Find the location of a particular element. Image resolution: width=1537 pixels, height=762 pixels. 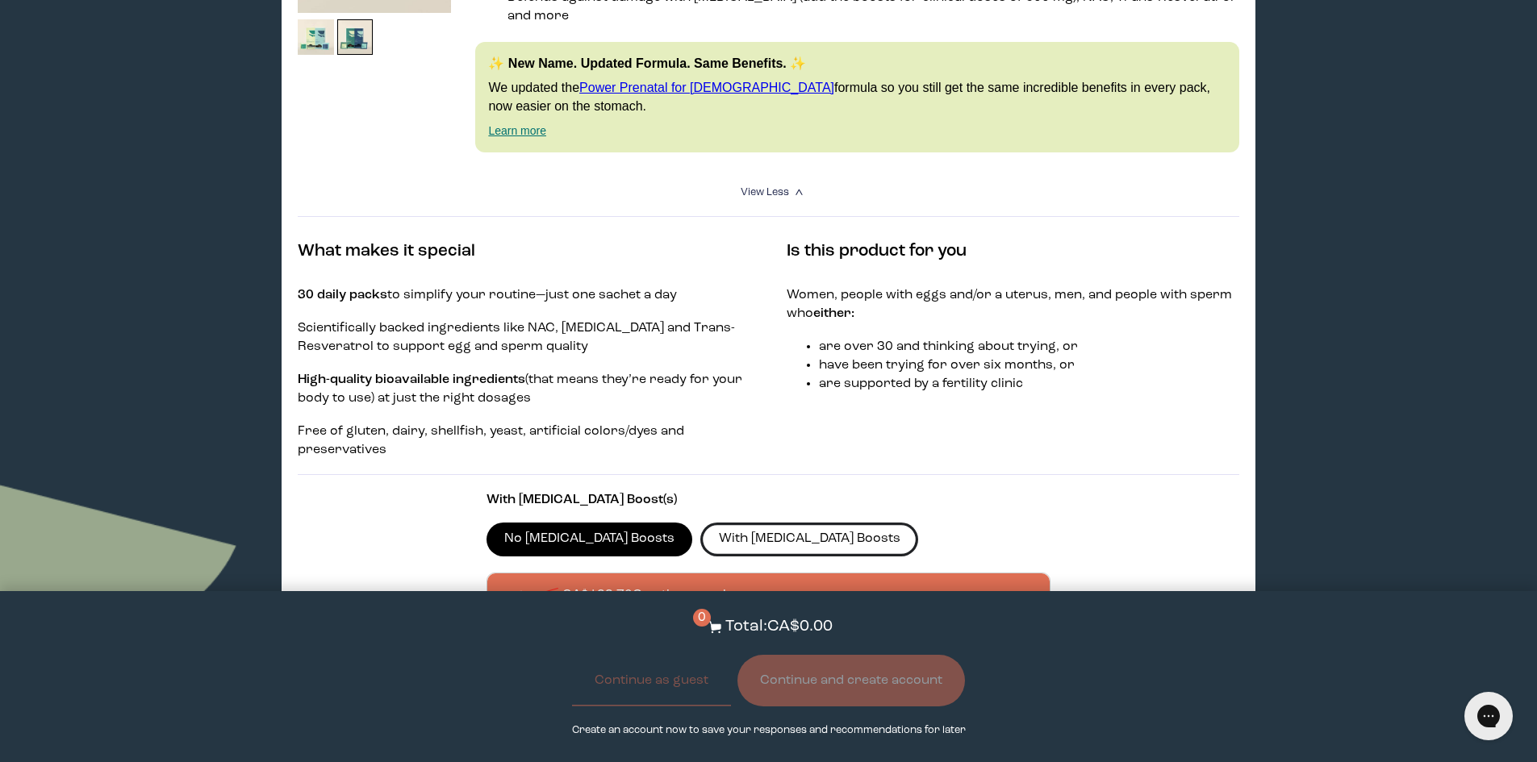

li: are supported by a fertility clinic is located at coordinates (1029, 384).